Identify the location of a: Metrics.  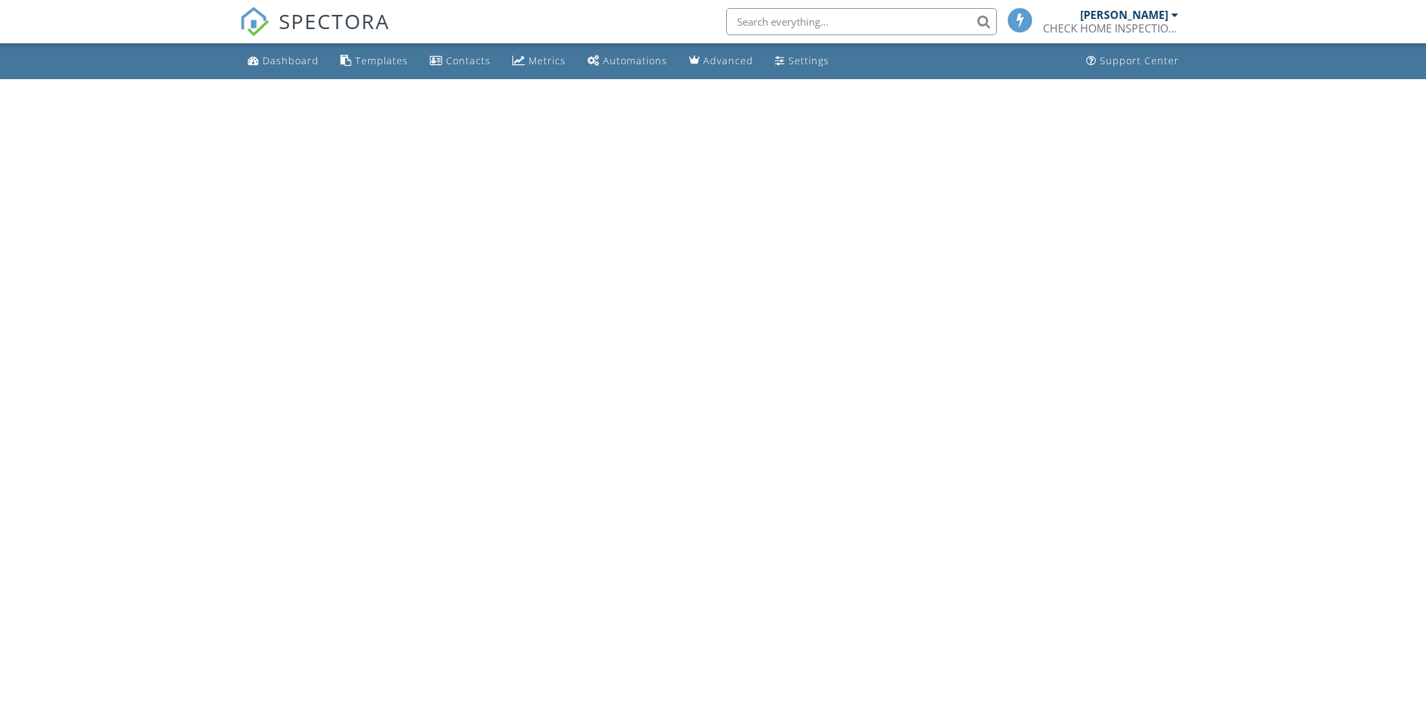
(539, 61).